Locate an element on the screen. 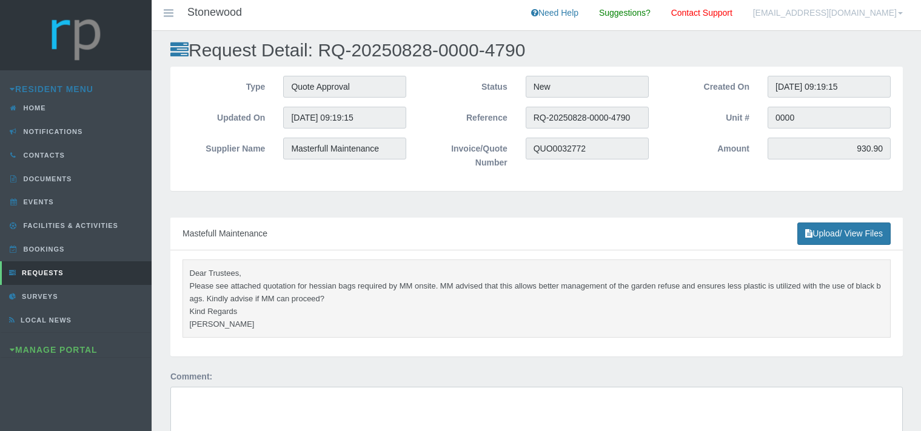 The height and width of the screenshot is (431, 921). span: Contacts is located at coordinates (42, 155).